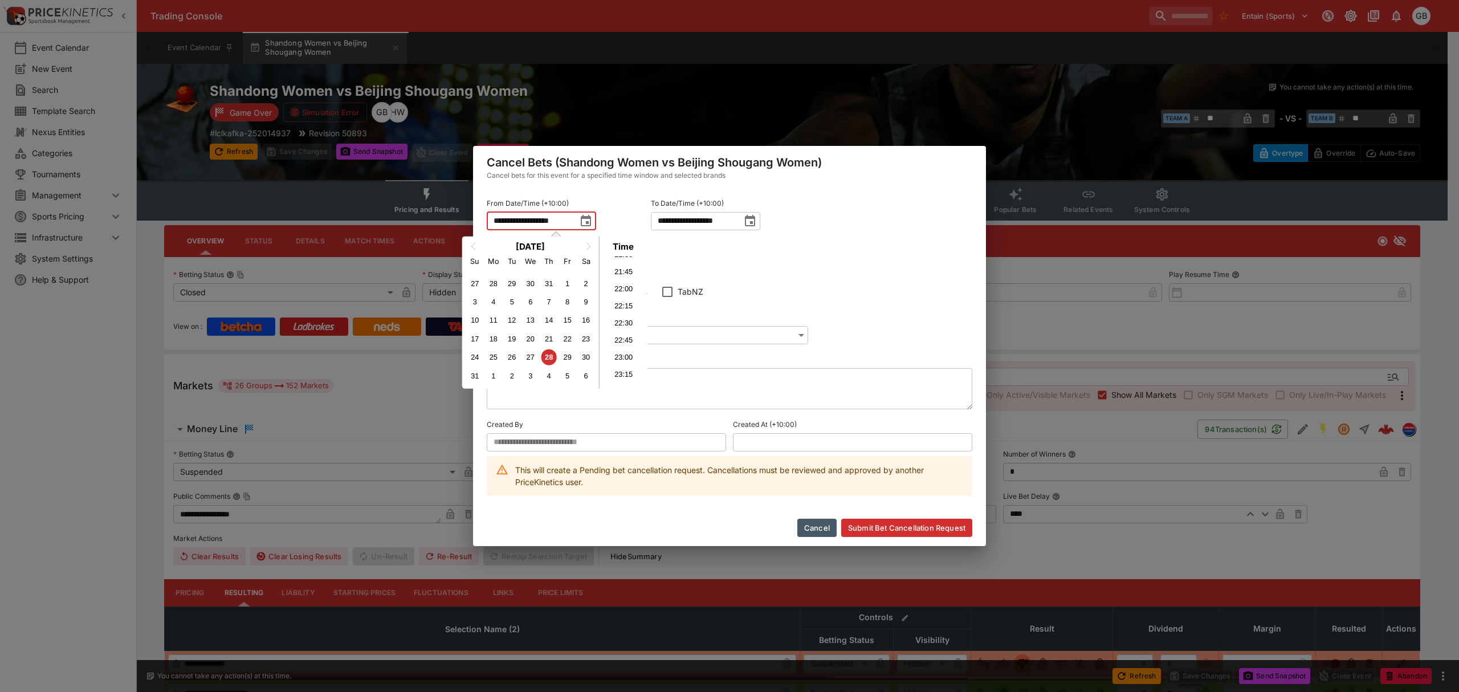 This screenshot has height=692, width=1459. What do you see at coordinates (739, 476) in the screenshot?
I see `div: This will create a Pending bet cancellation request. Cancellations must be reviewed and approved ...` at bounding box center [739, 476].